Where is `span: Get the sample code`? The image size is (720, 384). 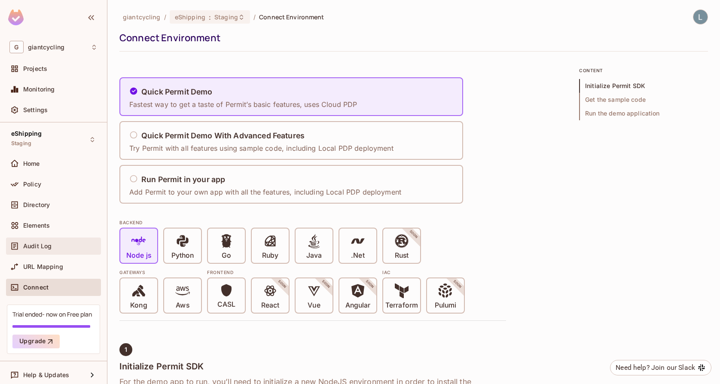 span: Get the sample code is located at coordinates (644, 100).